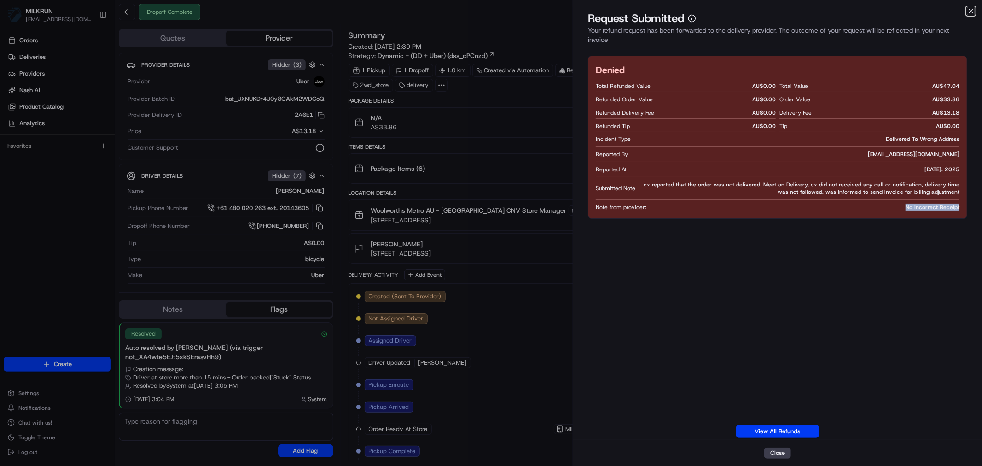 The image size is (982, 466). I want to click on p: Request Submitted, so click(636, 18).